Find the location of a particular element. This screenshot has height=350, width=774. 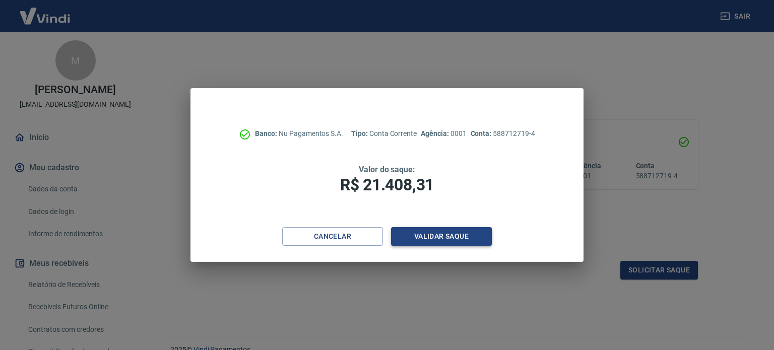

span: R$ 21.408,31 is located at coordinates (387, 185).